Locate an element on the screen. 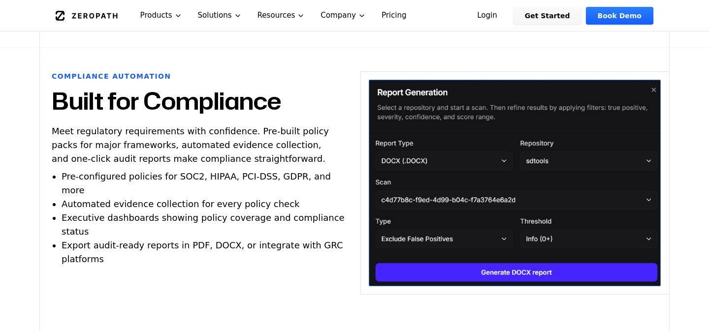 This screenshot has width=709, height=331. h6: Compliance Automation is located at coordinates (111, 76).